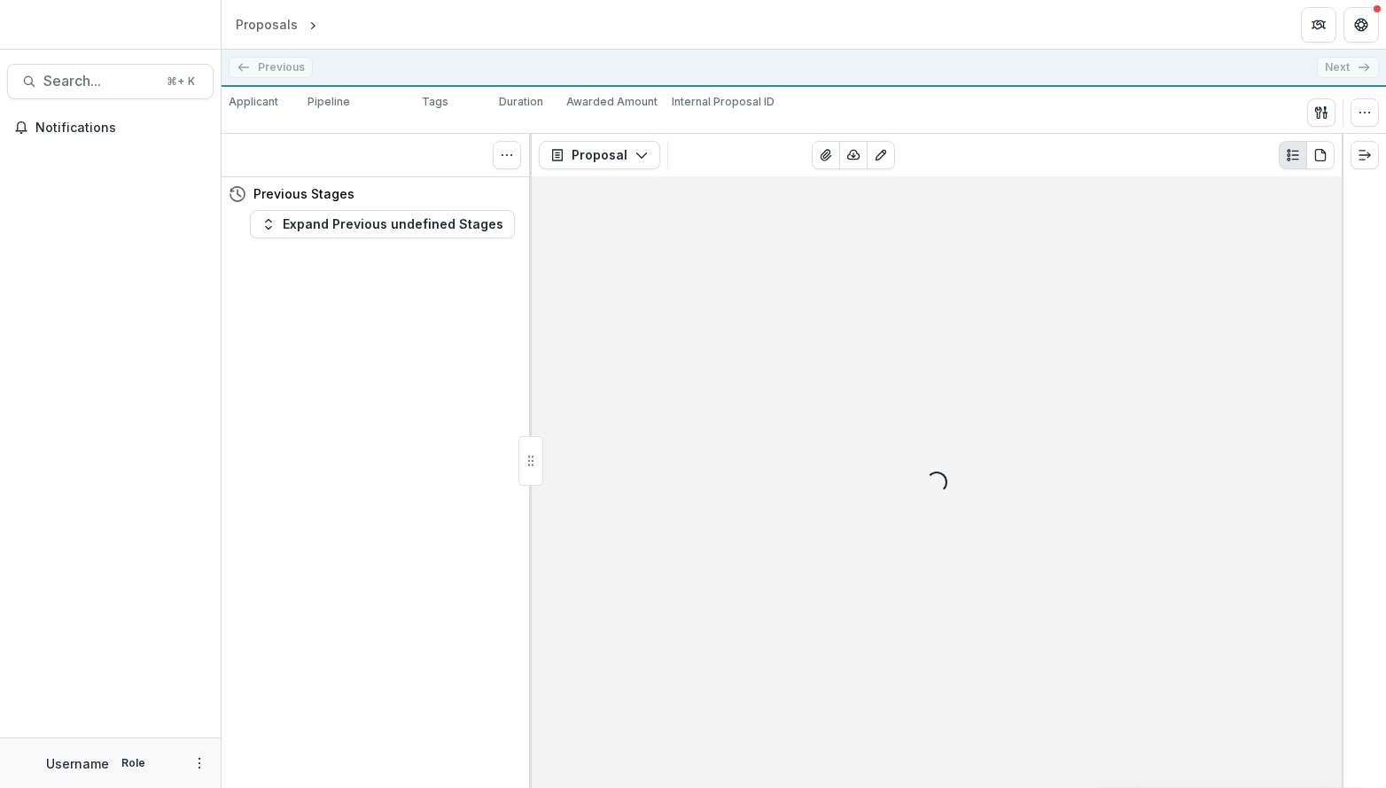 The image size is (1386, 788). Describe the element at coordinates (267, 24) in the screenshot. I see `a: Proposals` at that location.